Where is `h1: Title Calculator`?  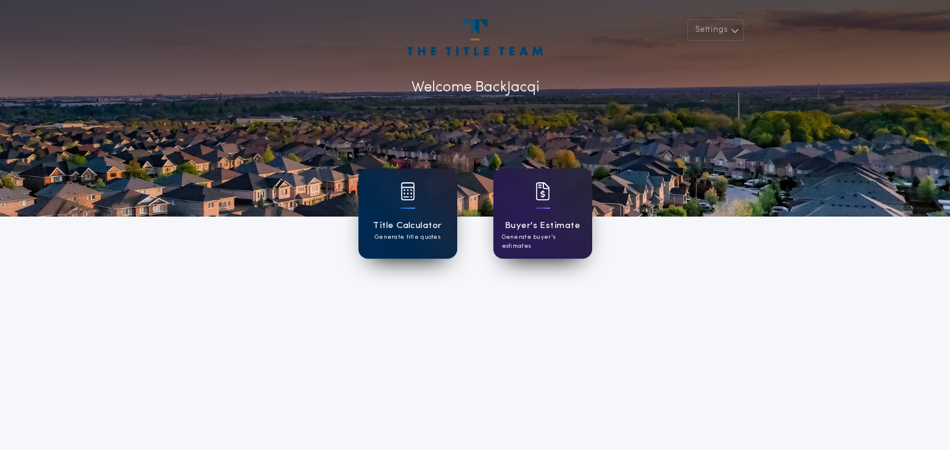
h1: Title Calculator is located at coordinates (407, 226).